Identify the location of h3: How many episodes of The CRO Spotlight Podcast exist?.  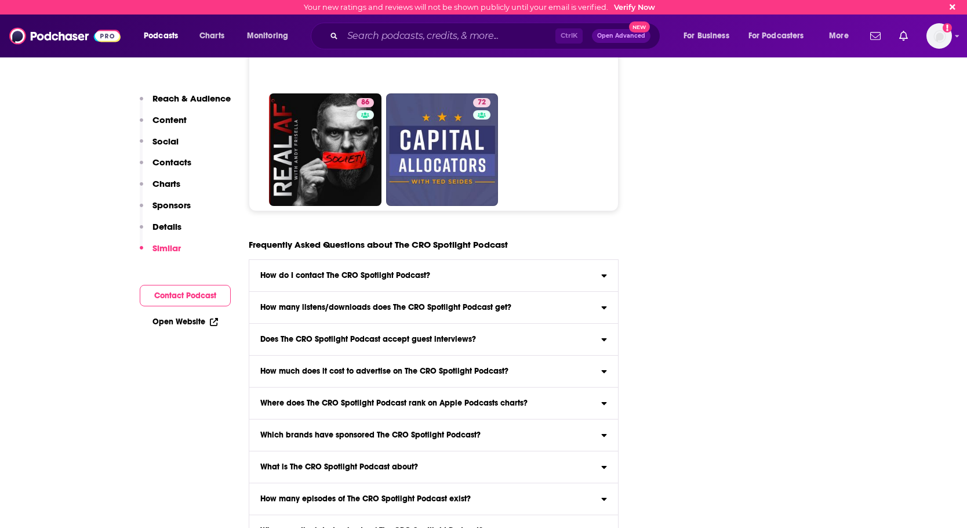
(365, 499).